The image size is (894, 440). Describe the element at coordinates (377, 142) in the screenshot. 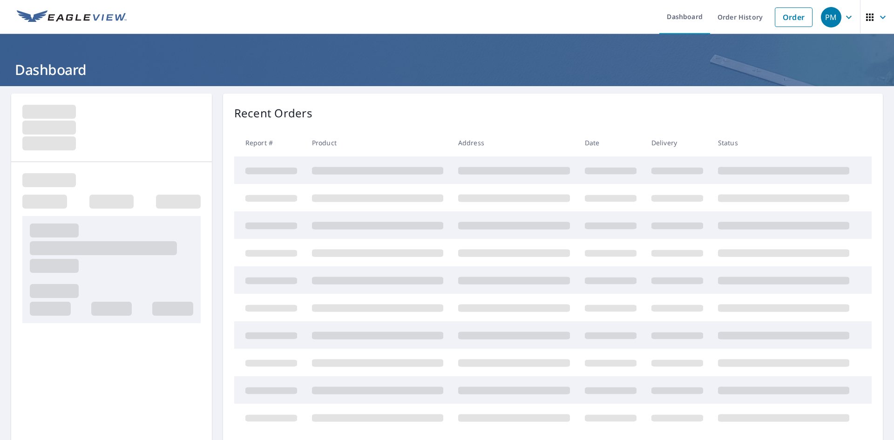

I see `th: Product` at that location.